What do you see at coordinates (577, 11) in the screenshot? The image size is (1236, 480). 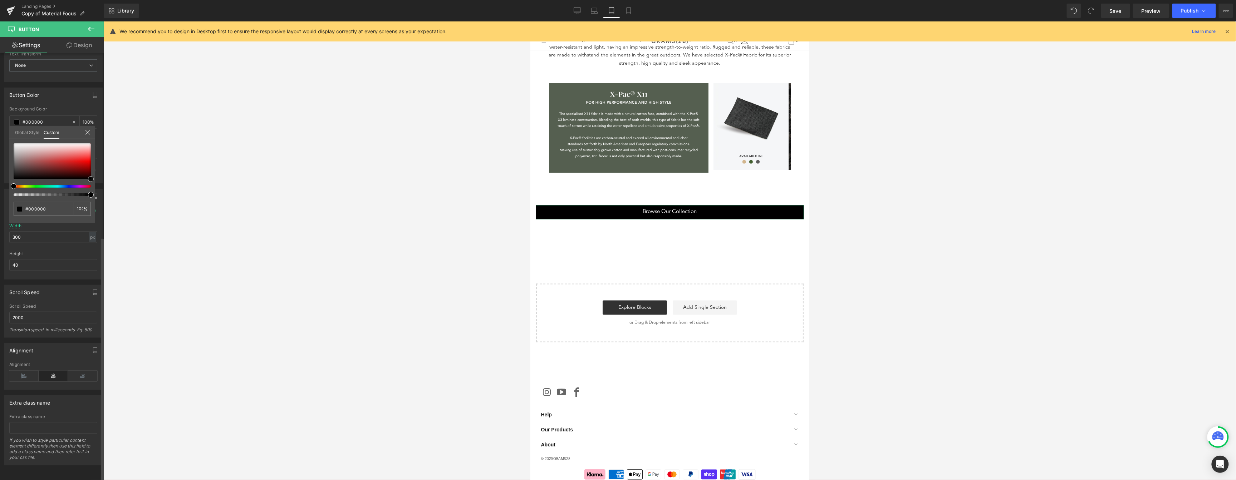 I see `a: Desktop` at bounding box center [577, 11].